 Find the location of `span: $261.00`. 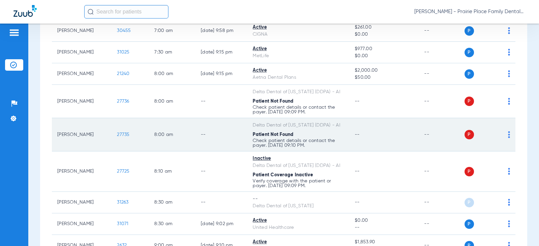

span: $261.00 is located at coordinates (384, 27).